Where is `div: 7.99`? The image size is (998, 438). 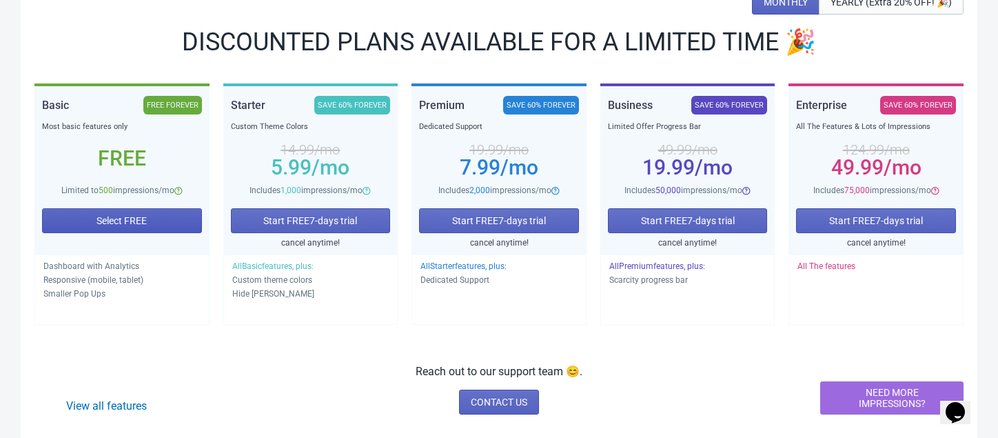 div: 7.99 is located at coordinates (499, 168).